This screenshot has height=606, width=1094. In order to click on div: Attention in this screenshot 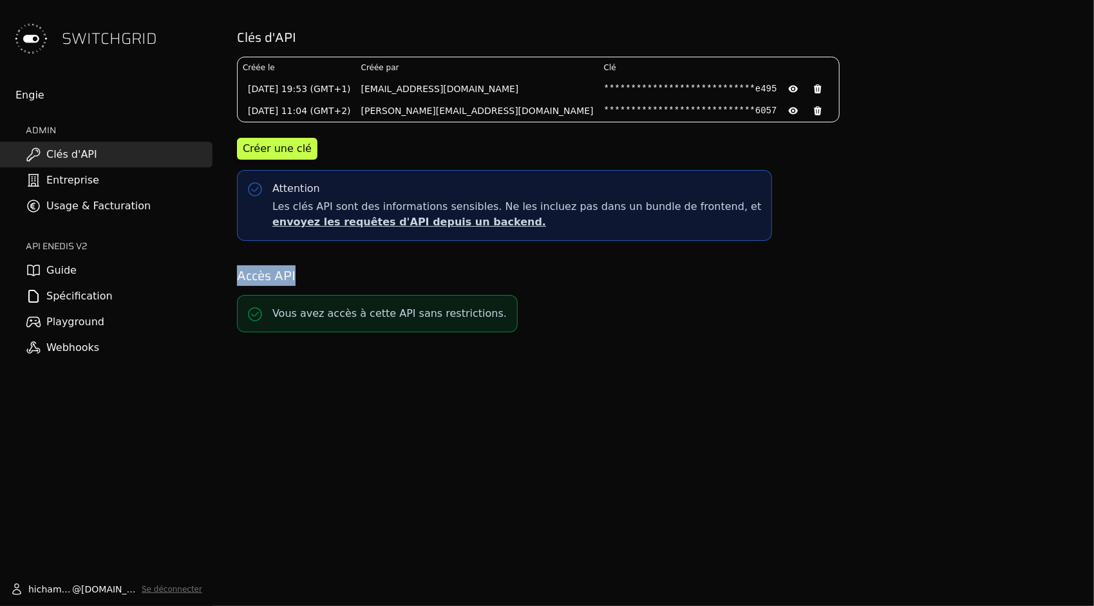, I will do `click(296, 189)`.